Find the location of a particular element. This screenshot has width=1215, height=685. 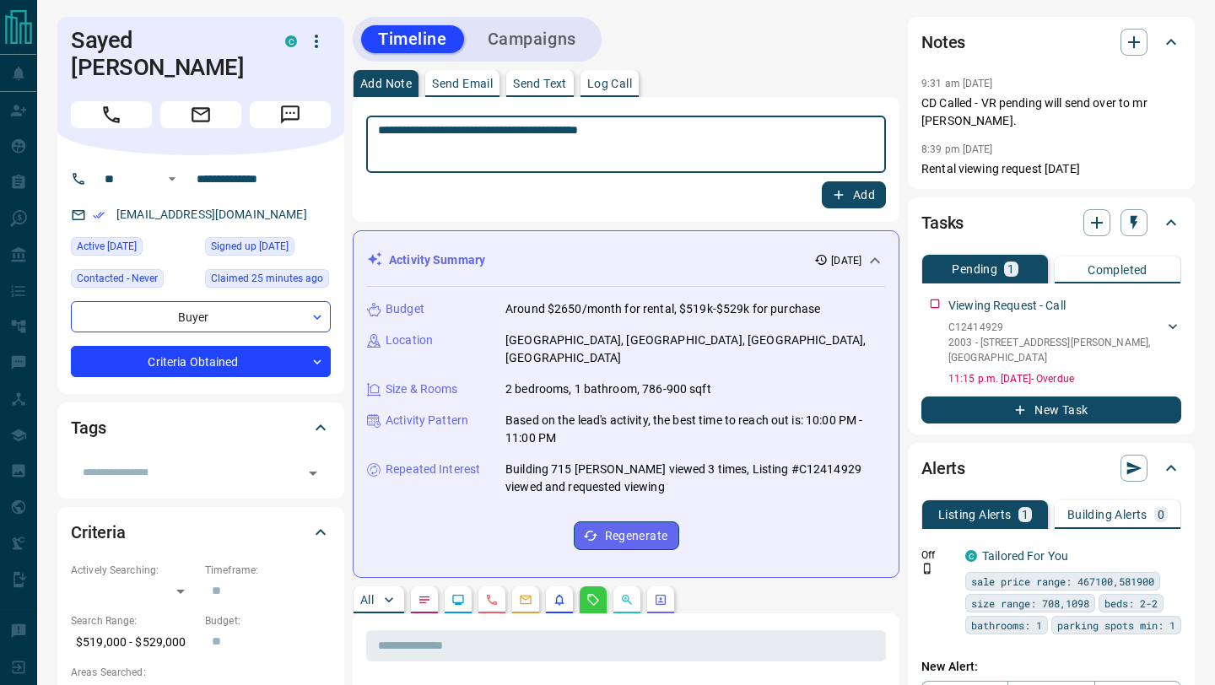

p: Budget is located at coordinates (405, 309).